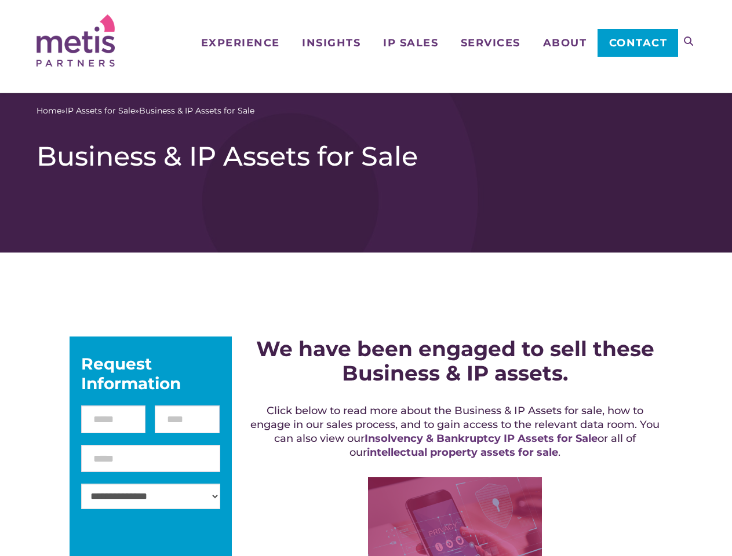 This screenshot has height=556, width=732. Describe the element at coordinates (481, 438) in the screenshot. I see `a: Insolvency & Bankruptcy IP Assets for Sale` at that location.